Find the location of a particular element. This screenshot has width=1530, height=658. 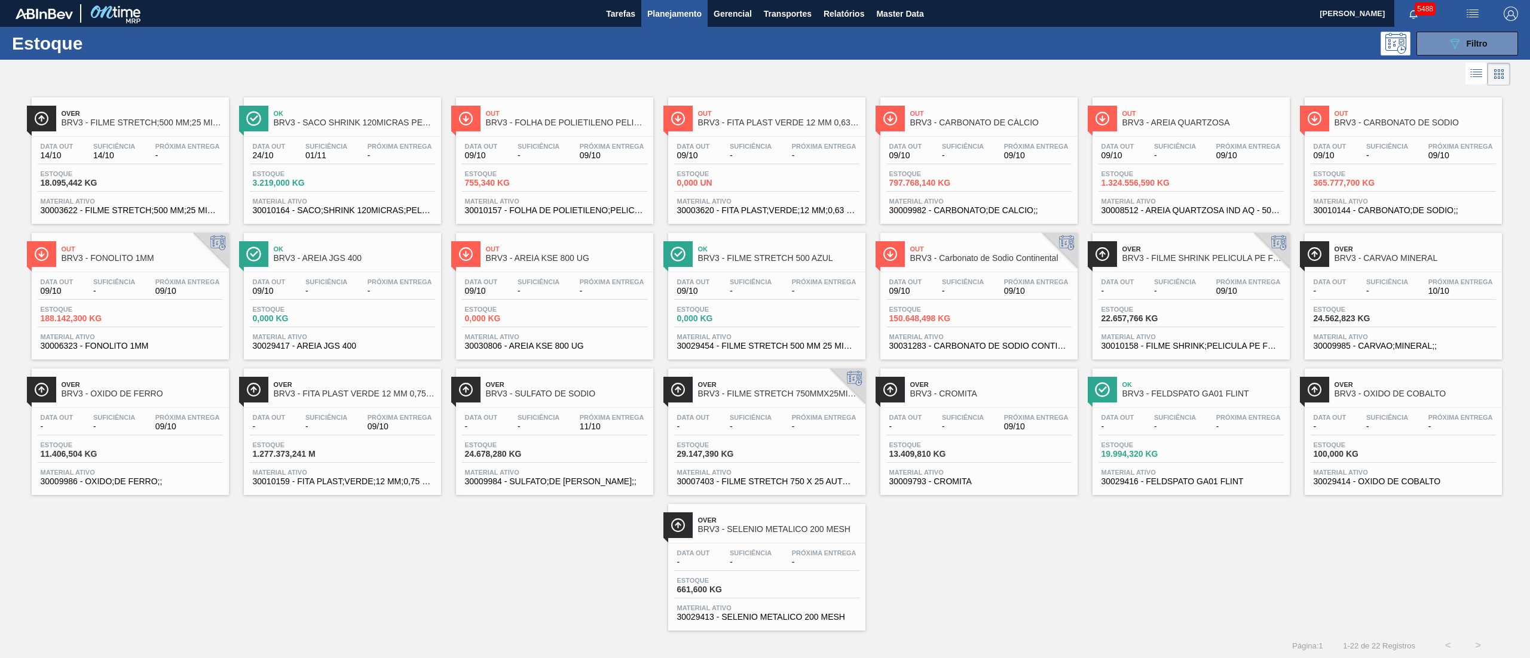

a: ÍconeOverBRV3 - SULFATO DE SODIOData out-Suficiência-Próxima Entrega11/10Estoque24.678,280 KGMate... is located at coordinates (553, 427).